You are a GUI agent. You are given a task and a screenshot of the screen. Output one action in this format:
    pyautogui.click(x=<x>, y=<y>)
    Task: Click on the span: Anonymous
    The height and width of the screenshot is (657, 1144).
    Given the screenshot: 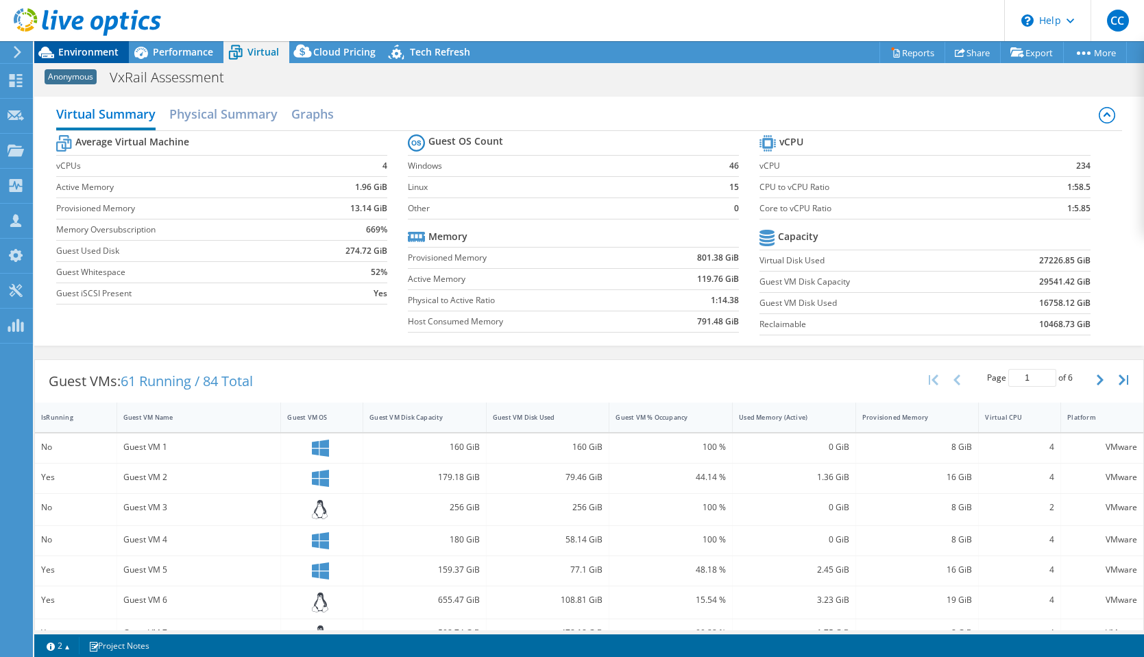 What is the action you would take?
    pyautogui.click(x=71, y=77)
    